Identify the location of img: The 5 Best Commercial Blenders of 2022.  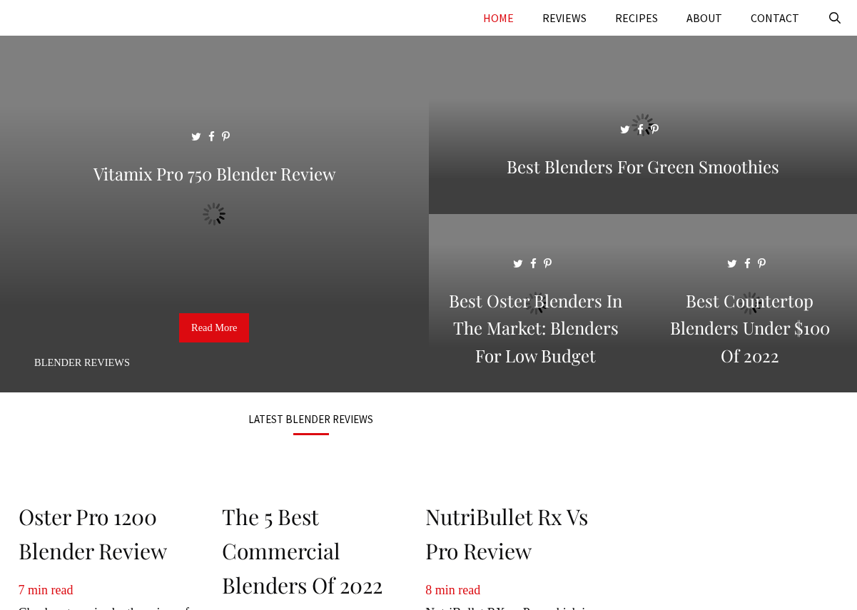
(310, 486).